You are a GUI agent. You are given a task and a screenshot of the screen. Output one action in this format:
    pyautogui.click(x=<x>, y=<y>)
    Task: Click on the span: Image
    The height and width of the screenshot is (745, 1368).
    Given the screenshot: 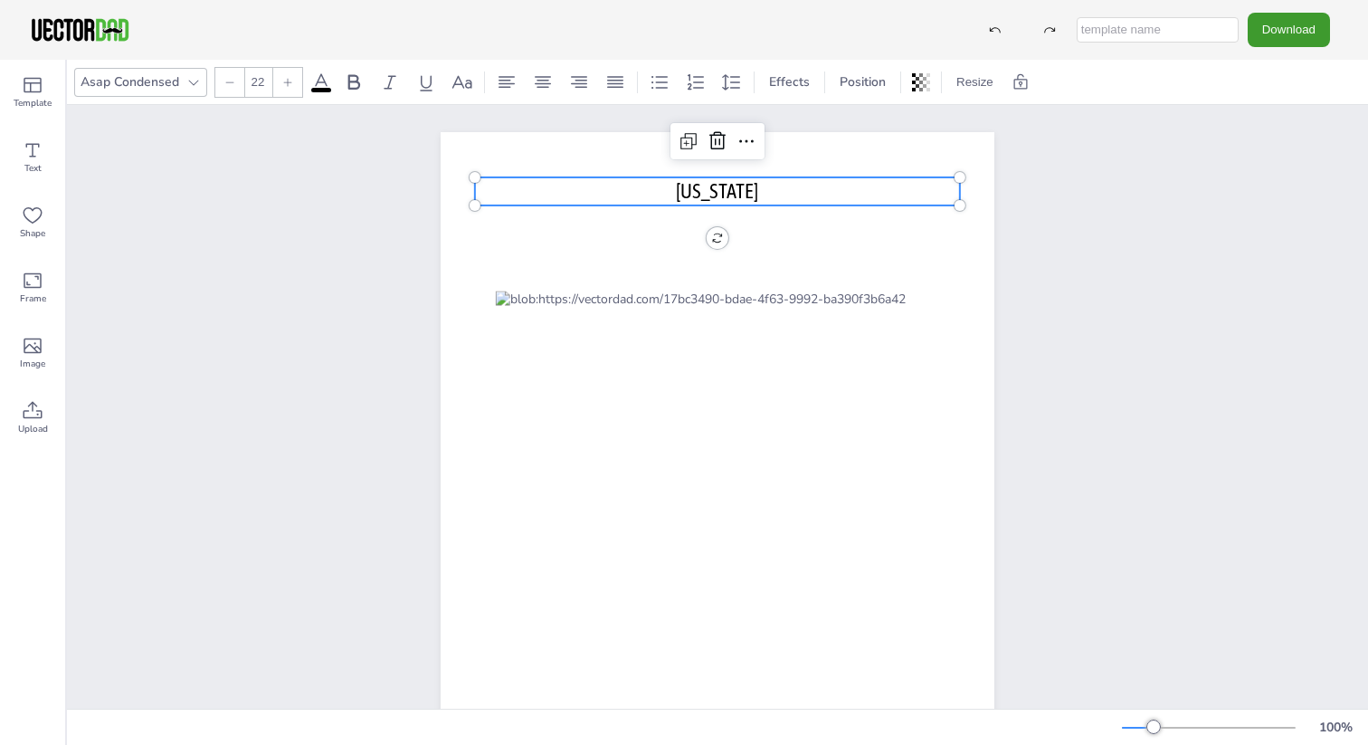 What is the action you would take?
    pyautogui.click(x=33, y=364)
    